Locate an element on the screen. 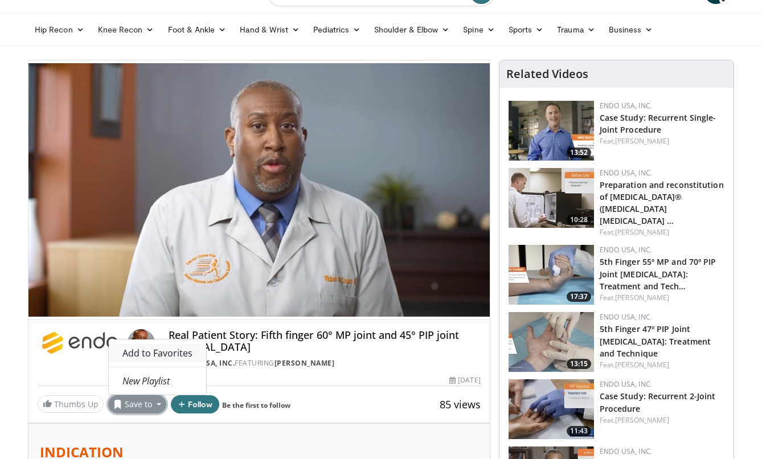 Image resolution: width=762 pixels, height=459 pixels. span: 17:37 is located at coordinates (579, 297).